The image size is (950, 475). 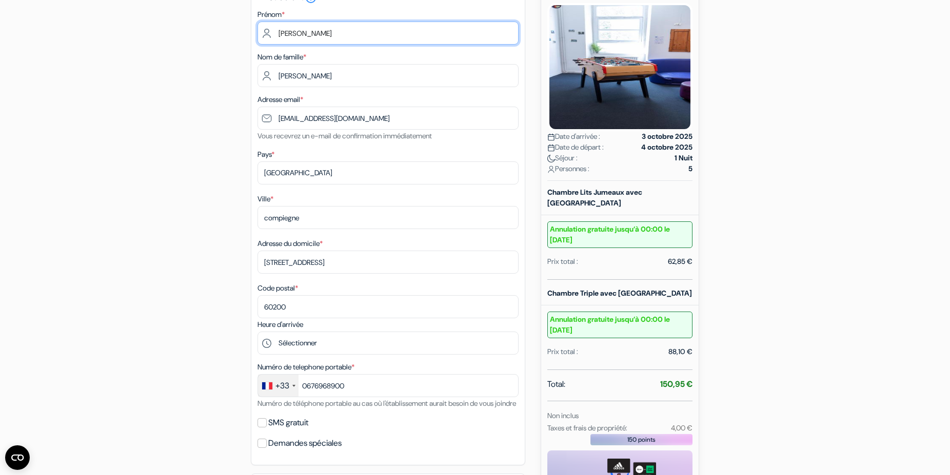 I want to click on input: Entrer le nom de famille, so click(x=388, y=75).